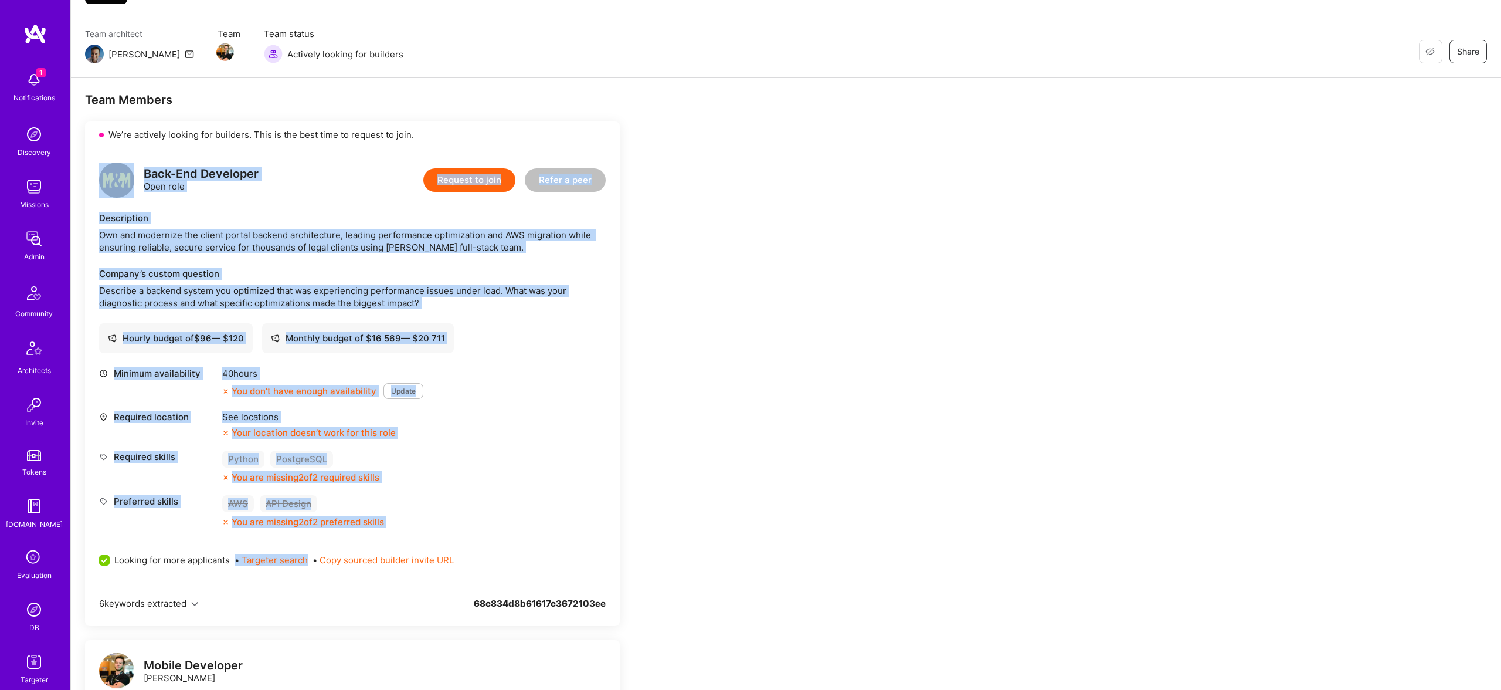  Describe the element at coordinates (193, 665) in the screenshot. I see `div: Mobile Developer` at that location.